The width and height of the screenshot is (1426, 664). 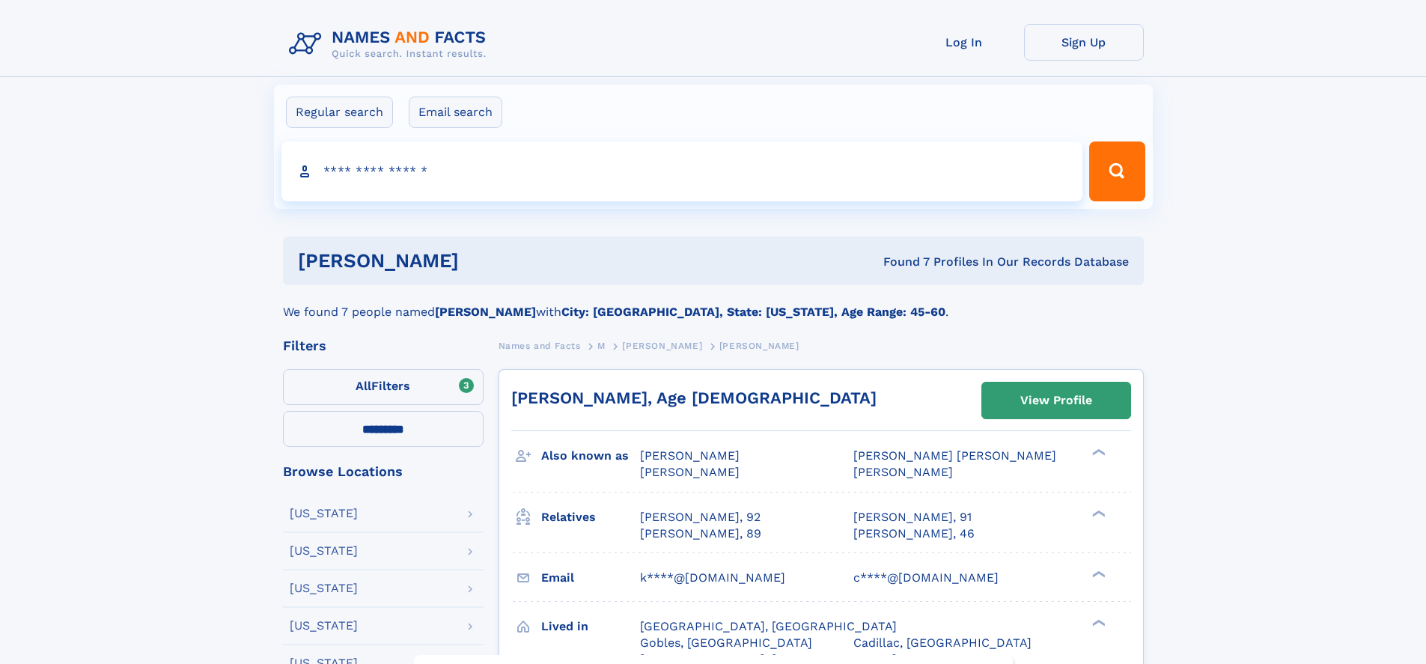 I want to click on span: All, so click(x=363, y=386).